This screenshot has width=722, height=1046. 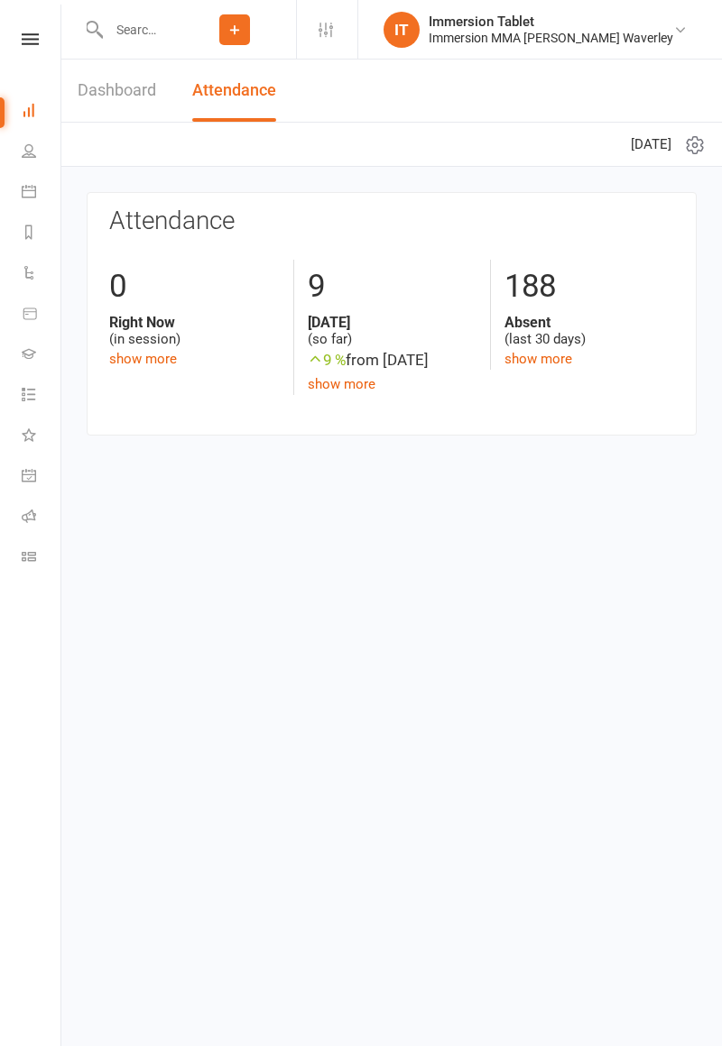 I want to click on a: Calendar, so click(x=41, y=193).